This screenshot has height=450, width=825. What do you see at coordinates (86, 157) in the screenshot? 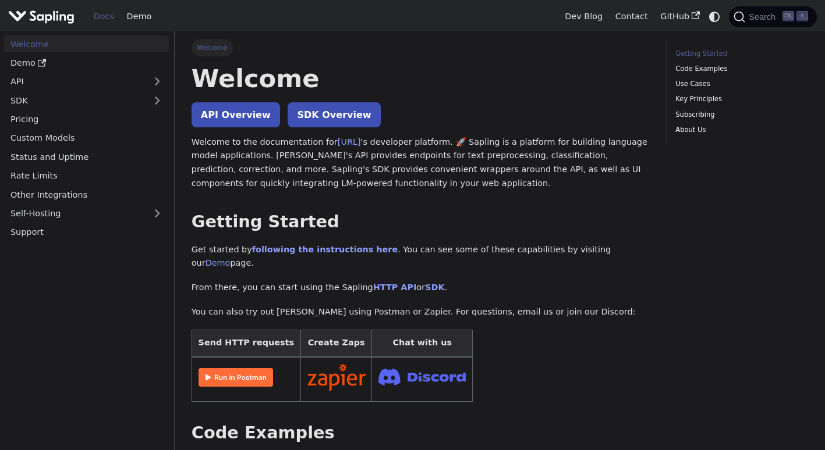
I see `a: Status and Uptime` at bounding box center [86, 157].